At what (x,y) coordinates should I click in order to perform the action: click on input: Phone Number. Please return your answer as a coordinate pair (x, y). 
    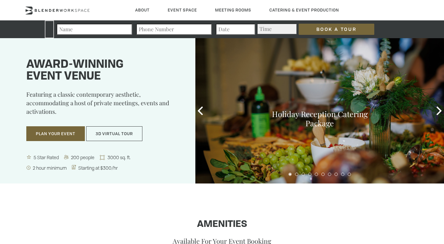
    Looking at the image, I should click on (174, 29).